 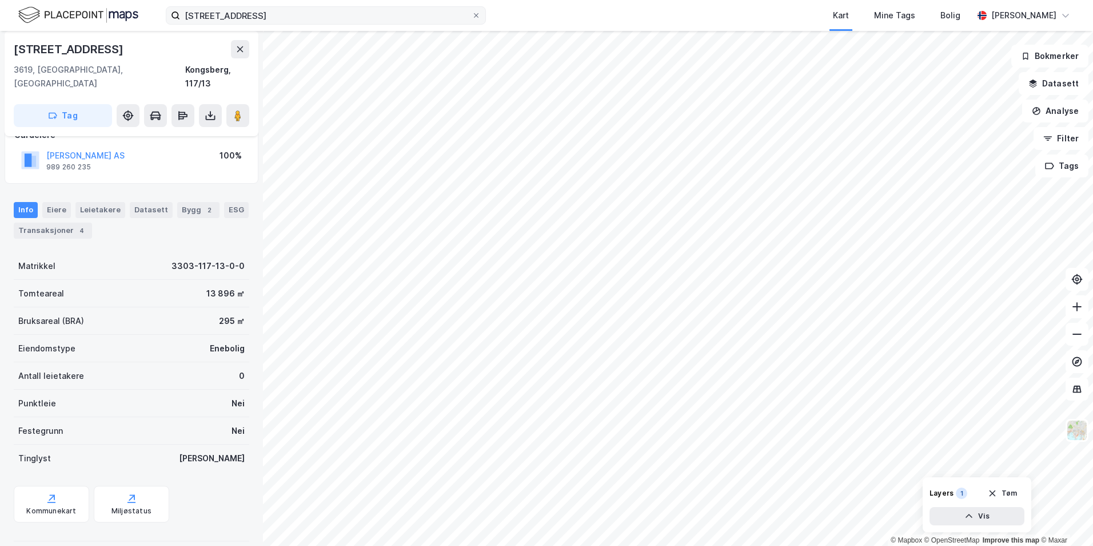 I want to click on button: Tag, so click(x=63, y=116).